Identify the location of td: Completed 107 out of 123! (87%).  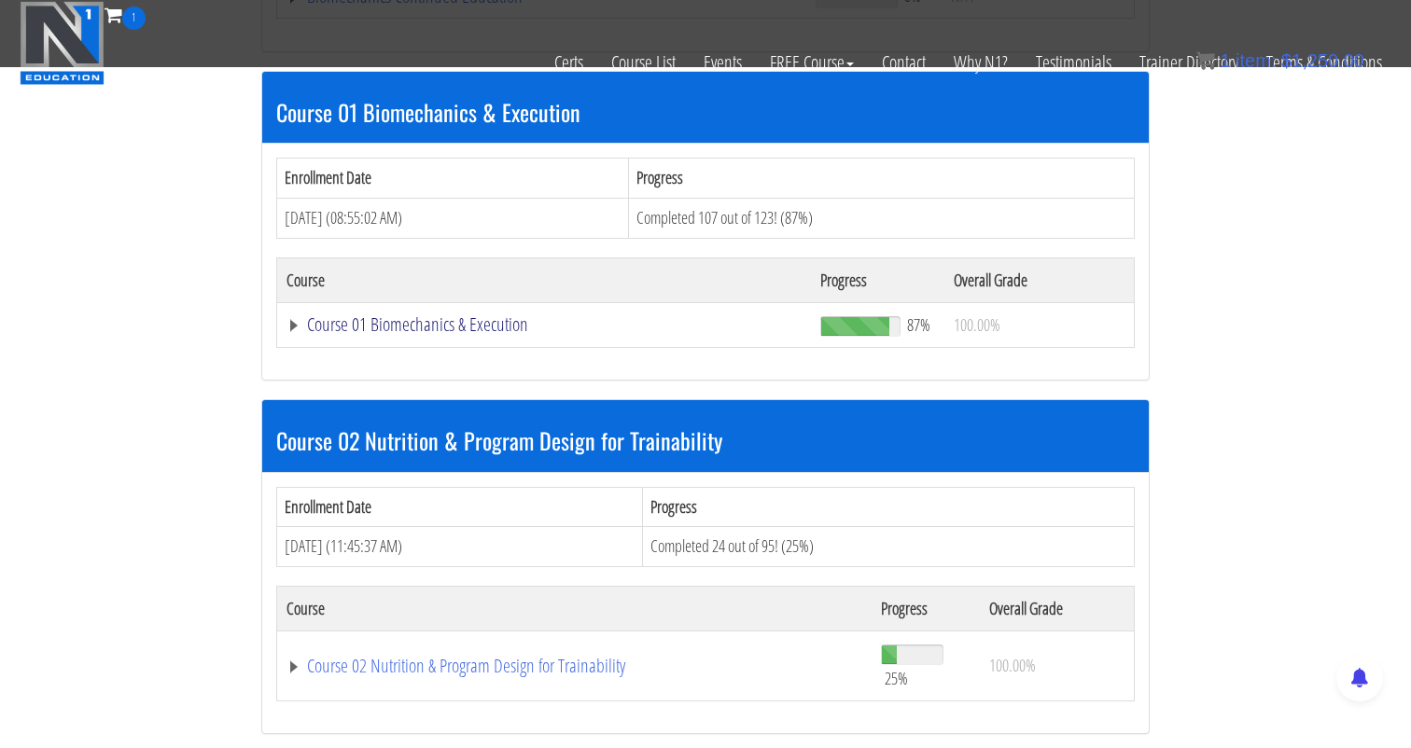
(881, 217).